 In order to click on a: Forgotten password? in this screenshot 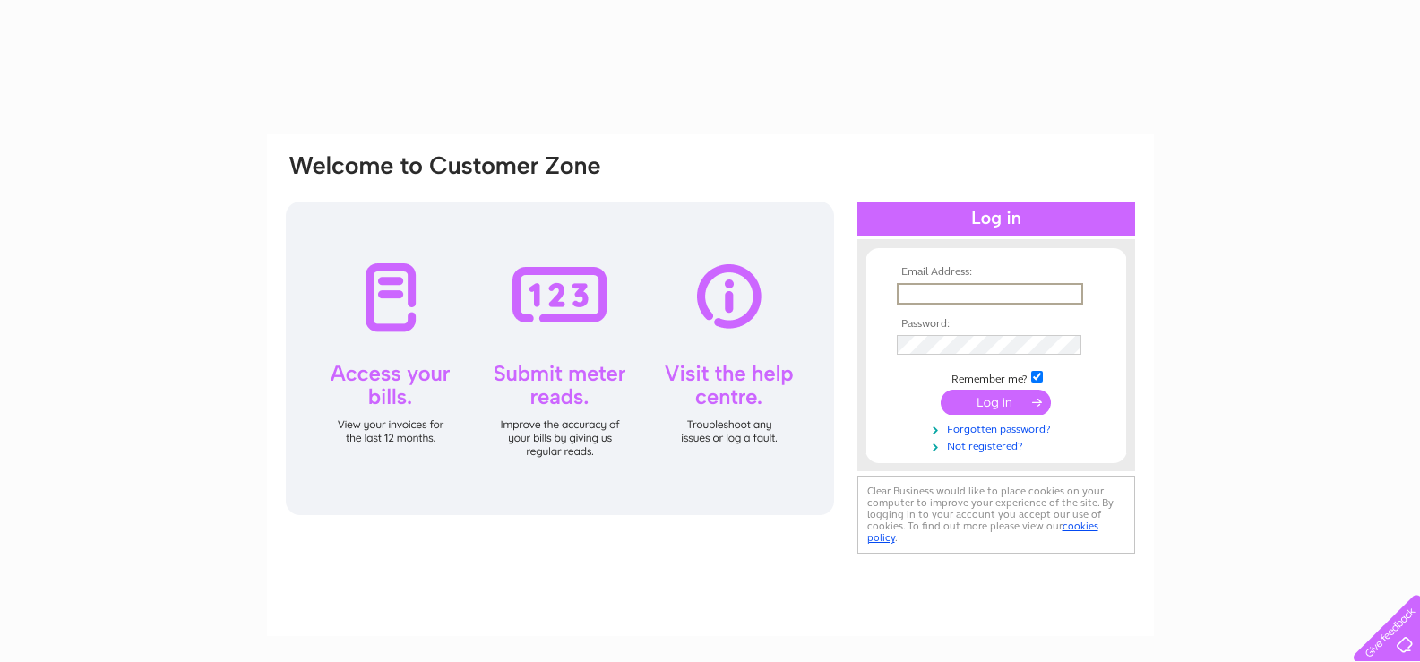, I will do `click(998, 427)`.